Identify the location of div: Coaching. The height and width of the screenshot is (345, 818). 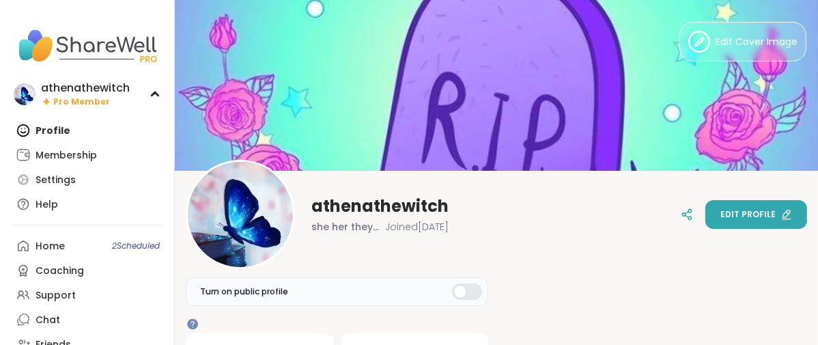
(59, 271).